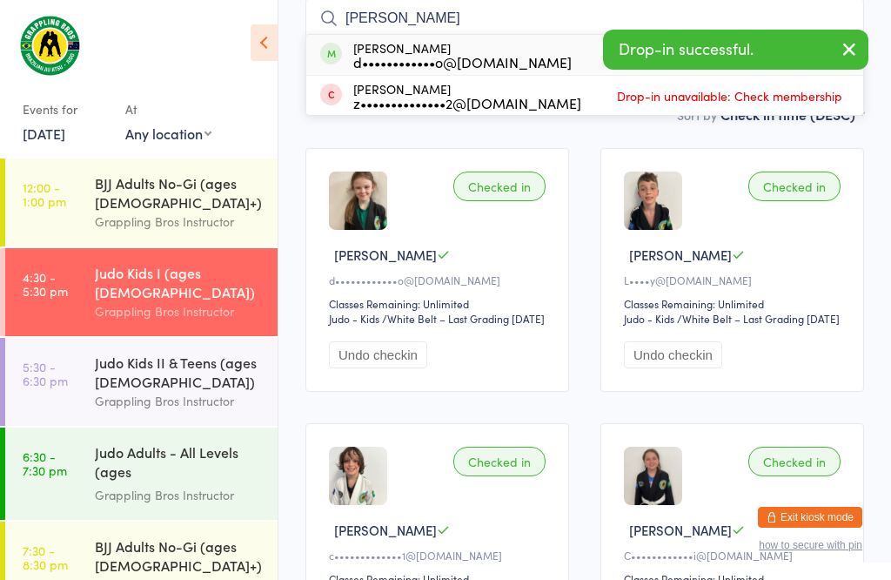 This screenshot has height=580, width=891. I want to click on time: 7:30 - 8:30 pm, so click(45, 557).